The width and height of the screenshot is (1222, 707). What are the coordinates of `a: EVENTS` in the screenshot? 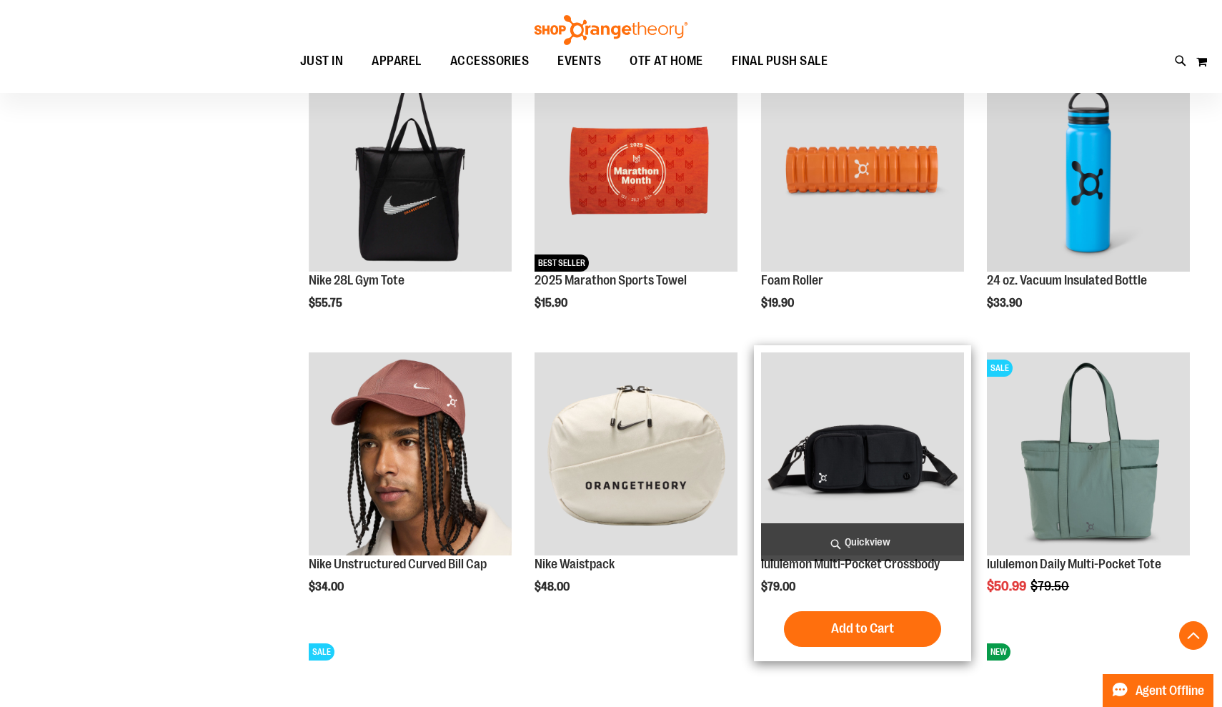 It's located at (579, 61).